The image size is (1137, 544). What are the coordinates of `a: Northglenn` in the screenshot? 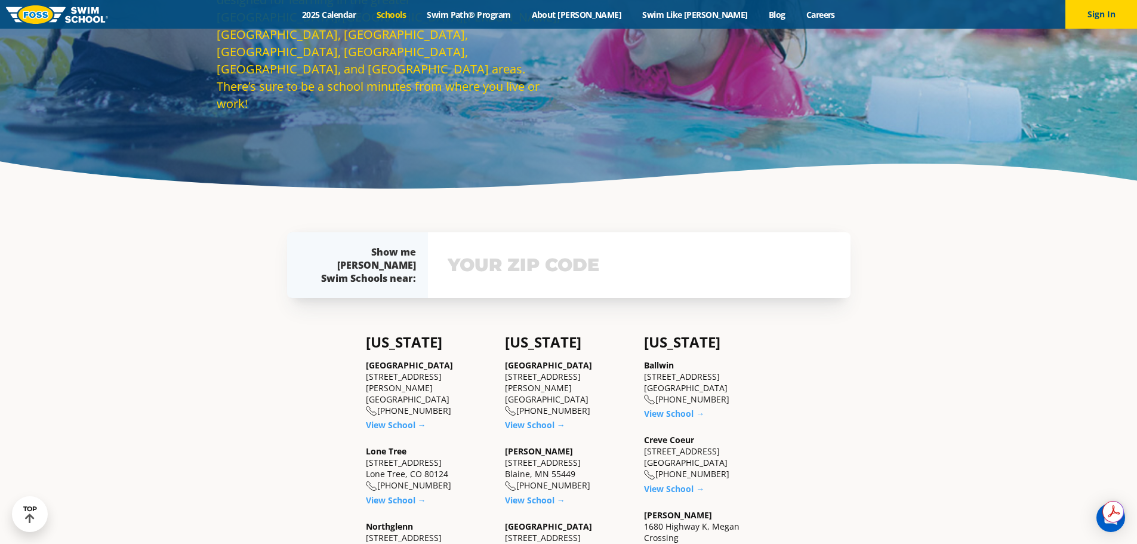 It's located at (389, 526).